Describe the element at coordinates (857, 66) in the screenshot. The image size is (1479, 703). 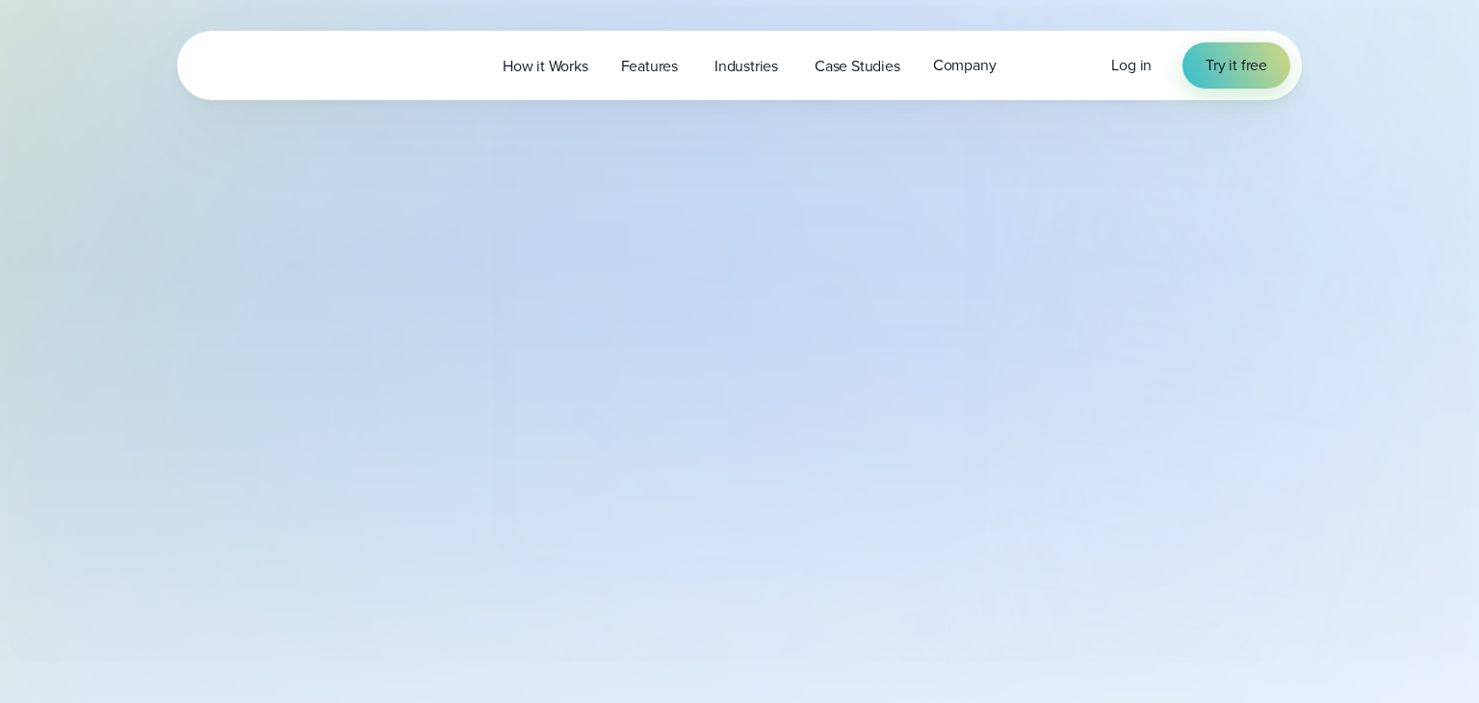
I see `span: Case Studies` at that location.